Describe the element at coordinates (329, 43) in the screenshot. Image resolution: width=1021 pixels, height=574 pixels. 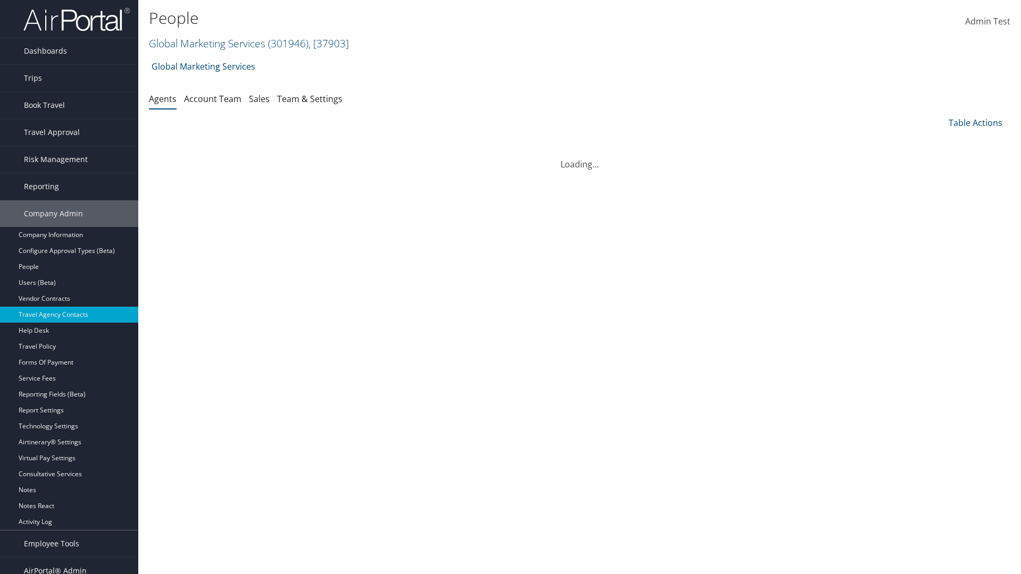
I see `span: , [ 37903 ]` at that location.